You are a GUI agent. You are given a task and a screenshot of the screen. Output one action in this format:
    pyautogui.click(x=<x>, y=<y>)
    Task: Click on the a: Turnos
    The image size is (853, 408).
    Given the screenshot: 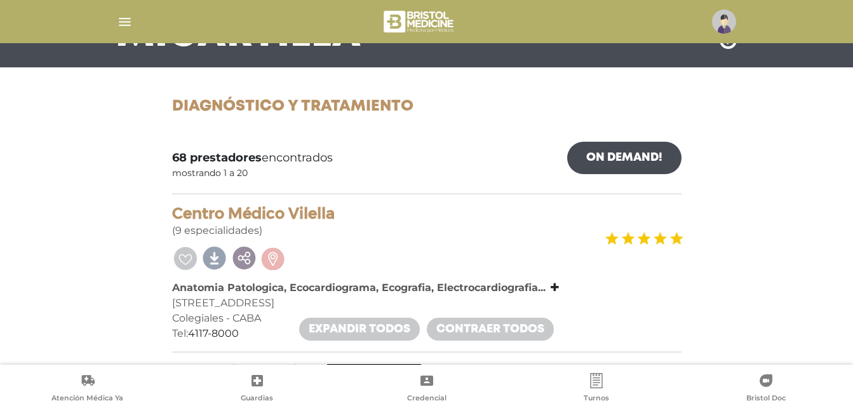 What is the action you would take?
    pyautogui.click(x=595, y=389)
    